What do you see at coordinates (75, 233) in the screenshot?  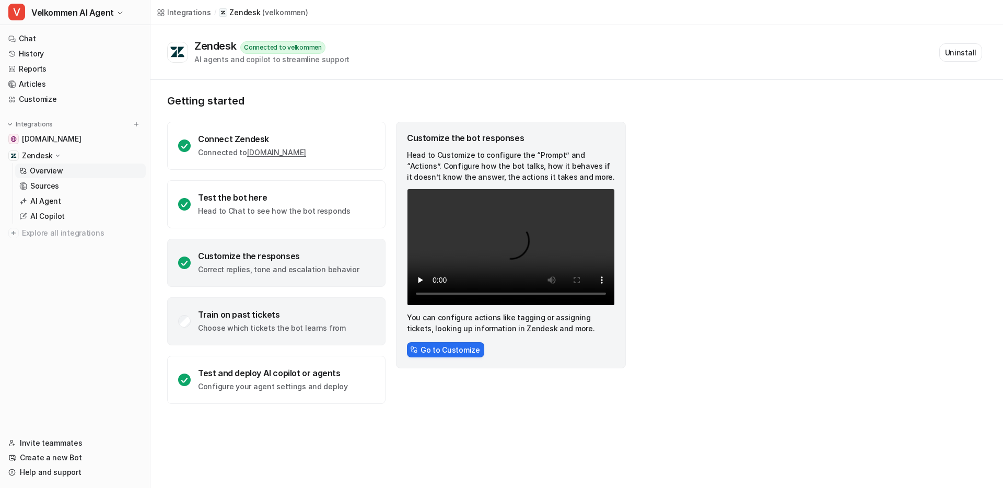 I see `a: Explore all integrations` at bounding box center [75, 233].